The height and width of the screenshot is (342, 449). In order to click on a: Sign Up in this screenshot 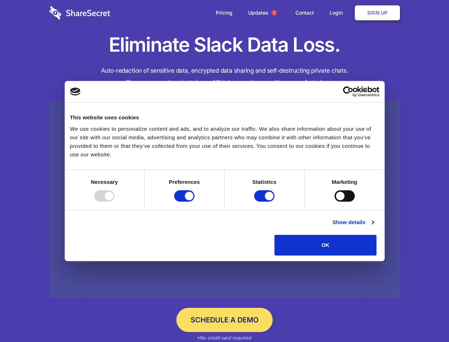, I will do `click(377, 13)`.